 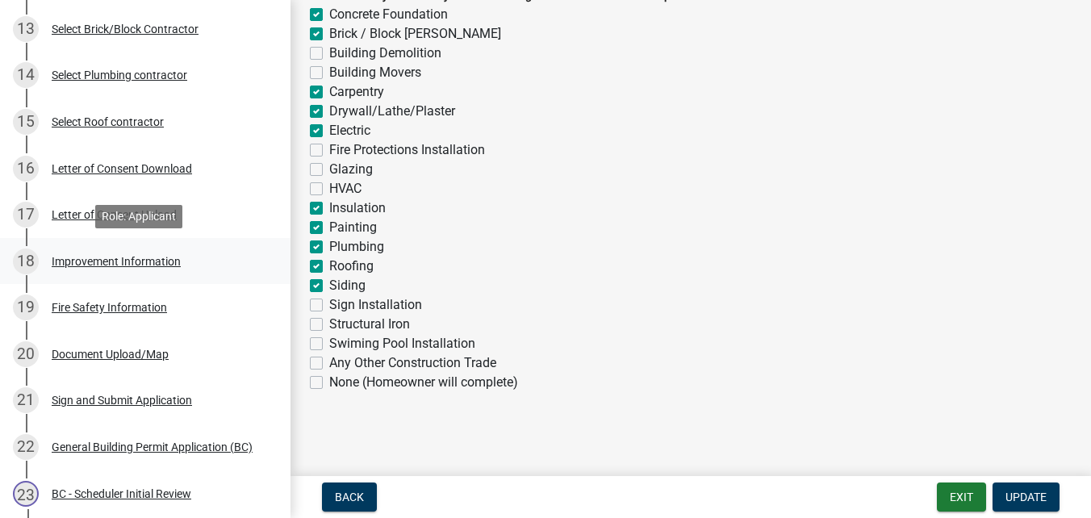 I want to click on label: Electric, so click(x=349, y=131).